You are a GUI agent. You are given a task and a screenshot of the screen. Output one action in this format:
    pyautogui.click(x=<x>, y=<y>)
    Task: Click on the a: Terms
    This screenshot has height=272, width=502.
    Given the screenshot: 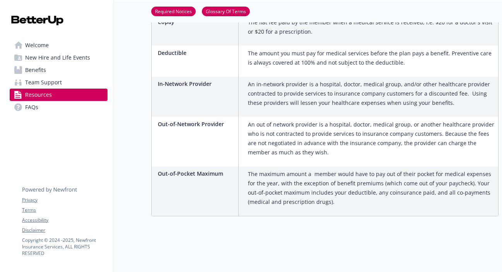 What is the action you would take?
    pyautogui.click(x=65, y=210)
    